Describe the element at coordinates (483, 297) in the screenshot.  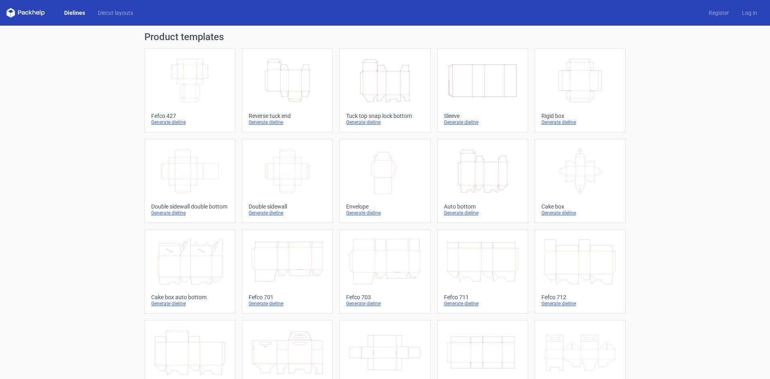
I see `div: Fefco 711` at that location.